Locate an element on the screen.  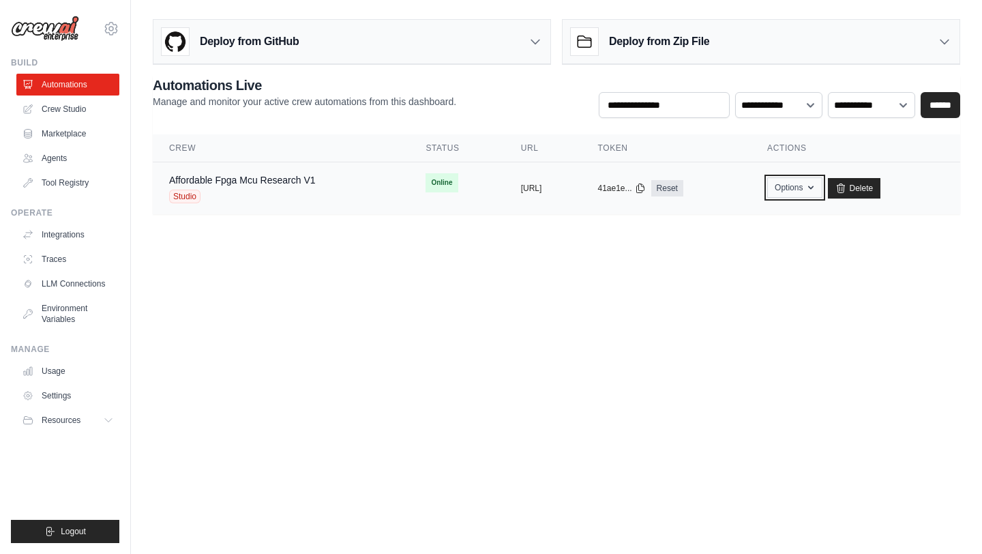
th: Actions is located at coordinates (856, 148).